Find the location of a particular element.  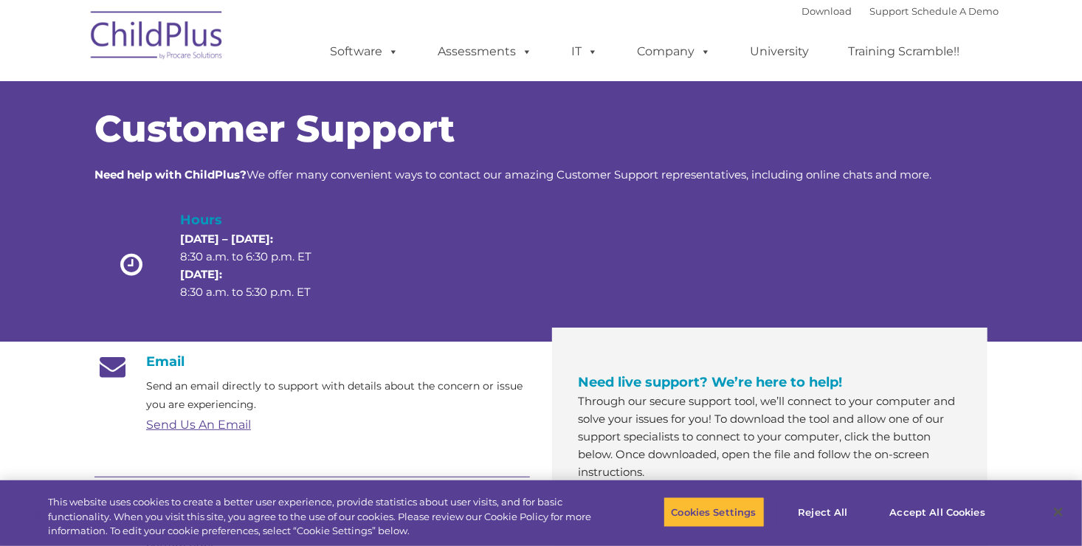

div: This website uses cookies to create a better user experience, provide statistics about user visit... is located at coordinates (321, 517).